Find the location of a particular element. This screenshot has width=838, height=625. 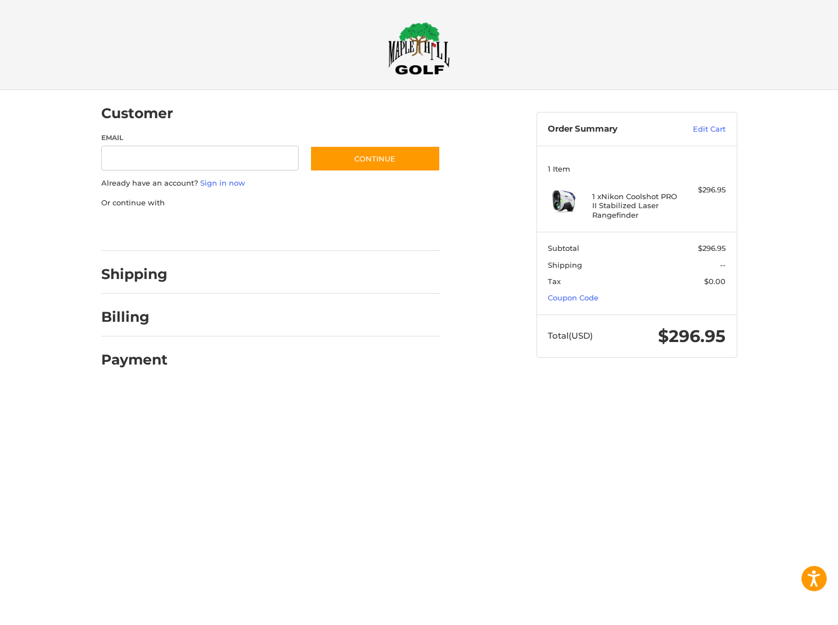

h2: Payment is located at coordinates (134, 360).